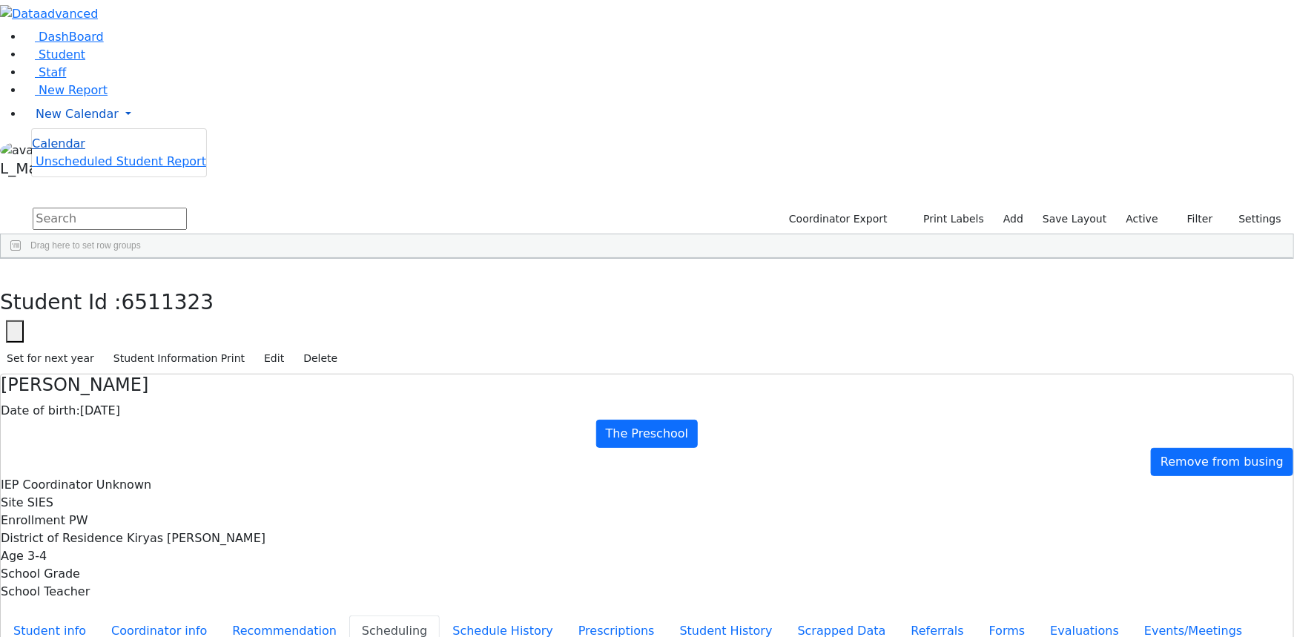 Image resolution: width=1294 pixels, height=637 pixels. Describe the element at coordinates (54, 54) in the screenshot. I see `a: Student` at that location.